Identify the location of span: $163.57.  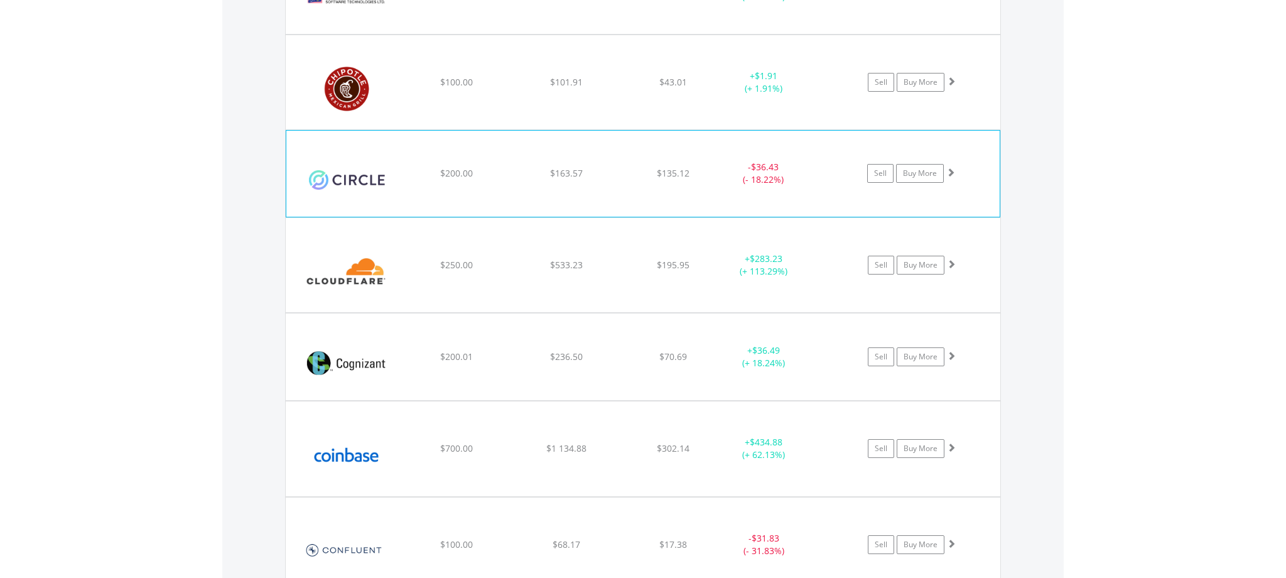
(567, 173).